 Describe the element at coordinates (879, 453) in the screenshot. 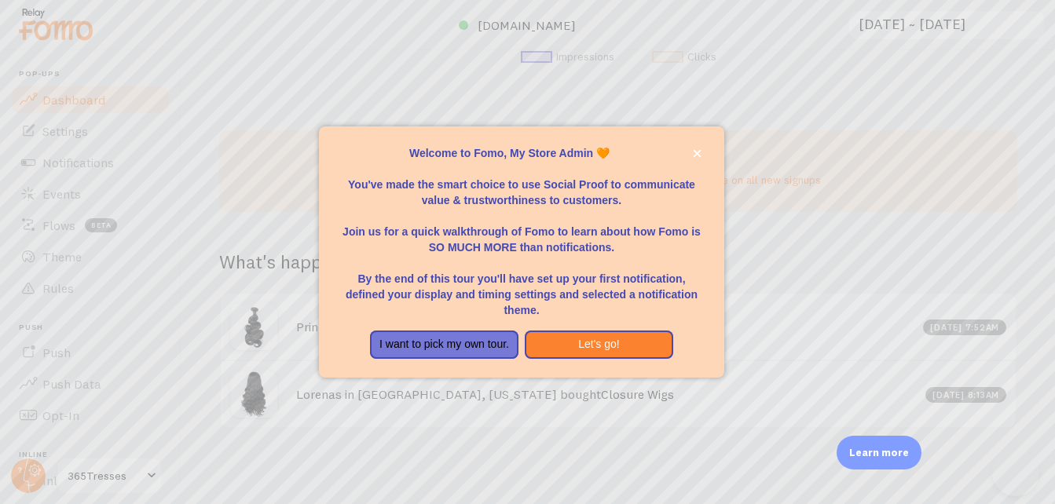

I see `div: Learn more` at that location.